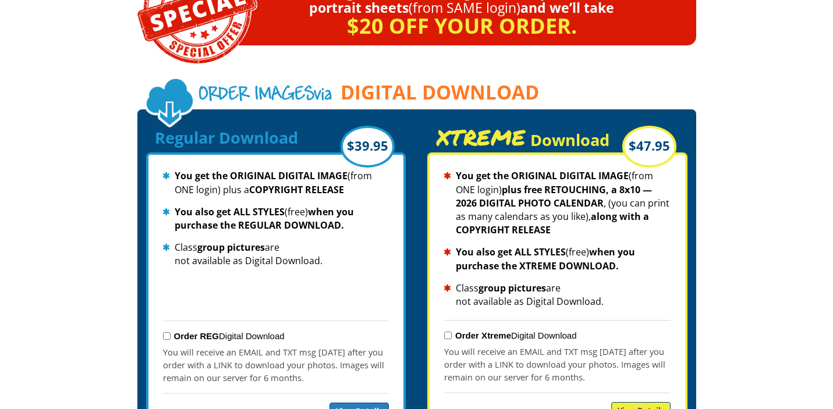  I want to click on strong: along with a COPYRIGHT RELEASE, so click(552, 223).